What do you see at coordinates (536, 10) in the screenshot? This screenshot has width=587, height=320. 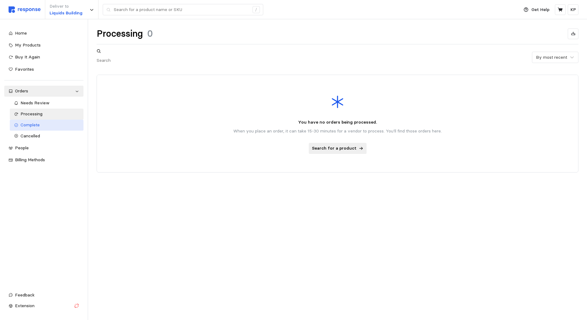 I see `button: Get Help` at bounding box center [536, 10].